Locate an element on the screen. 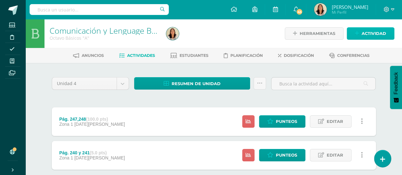 Image resolution: width=402 pixels, height=175 pixels. span: Resumen de unidad is located at coordinates (196, 84).